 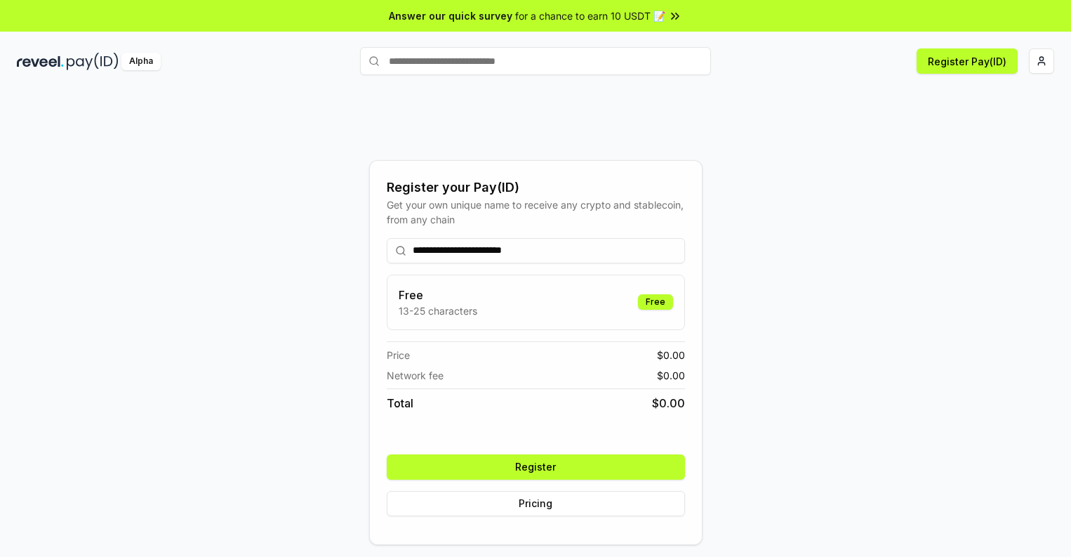 I want to click on h3: Free, so click(x=438, y=295).